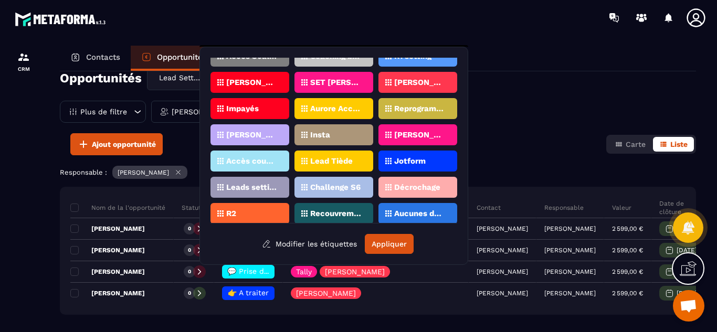  I want to click on p: Aurore Acc. 1:1 6m 3app., so click(335, 109).